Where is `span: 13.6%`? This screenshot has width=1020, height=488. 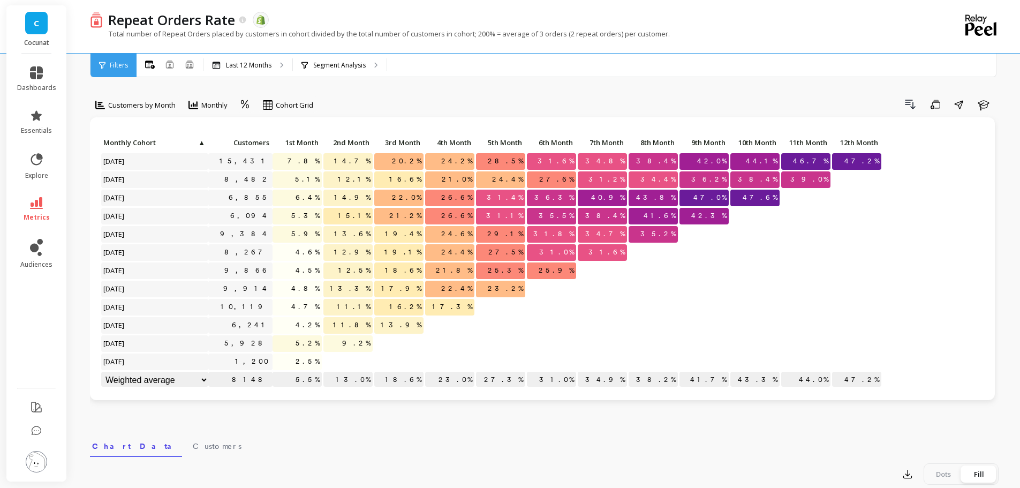
span: 13.6% is located at coordinates (352, 234).